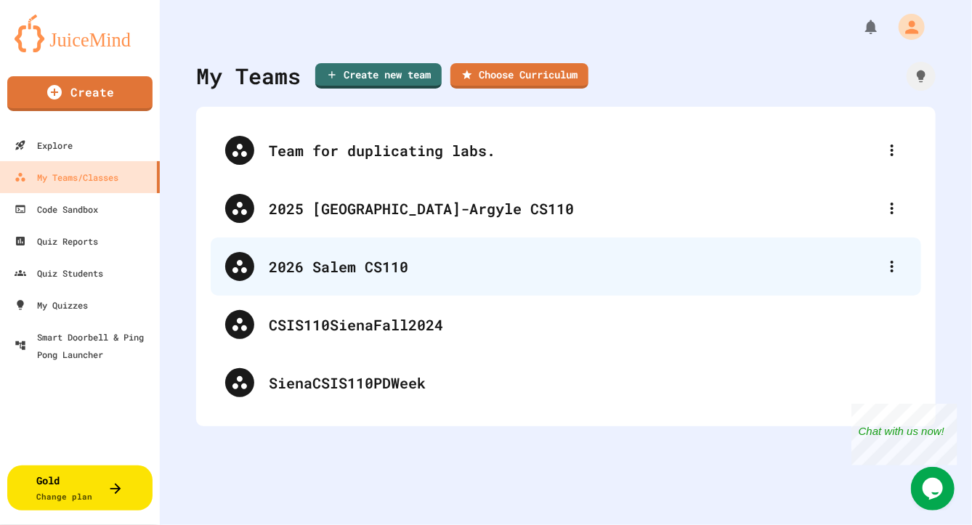  Describe the element at coordinates (859, 27) in the screenshot. I see `div: My Notifications` at that location.